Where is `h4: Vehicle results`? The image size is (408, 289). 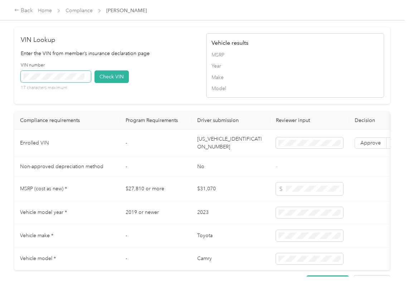 h4: Vehicle results is located at coordinates (295, 43).